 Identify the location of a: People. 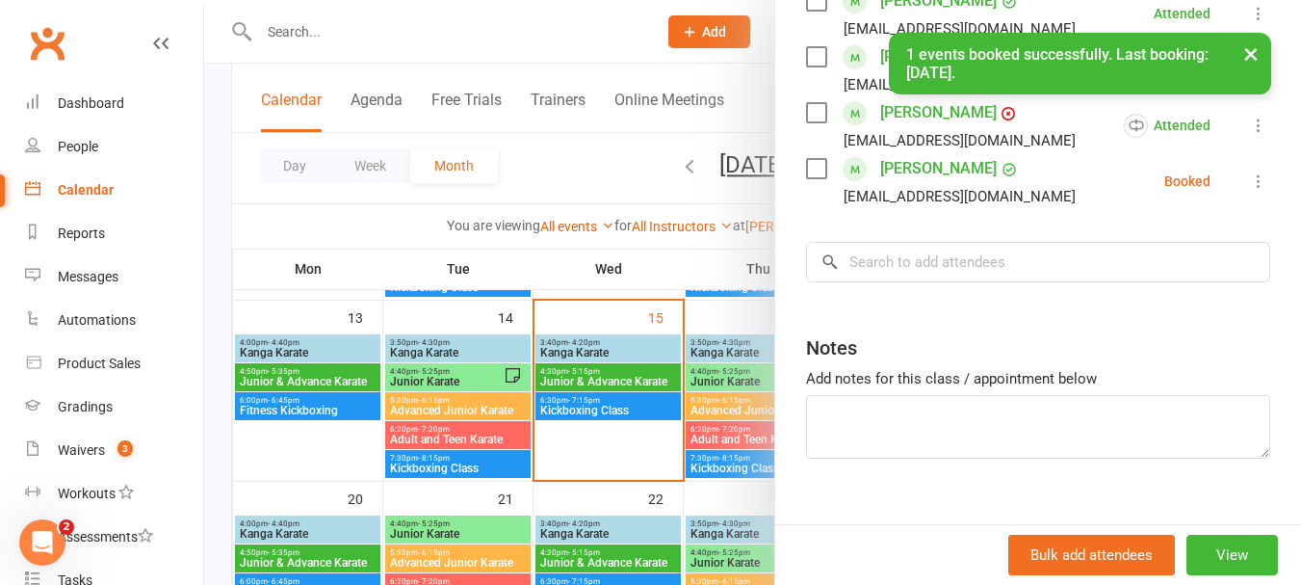
(114, 146).